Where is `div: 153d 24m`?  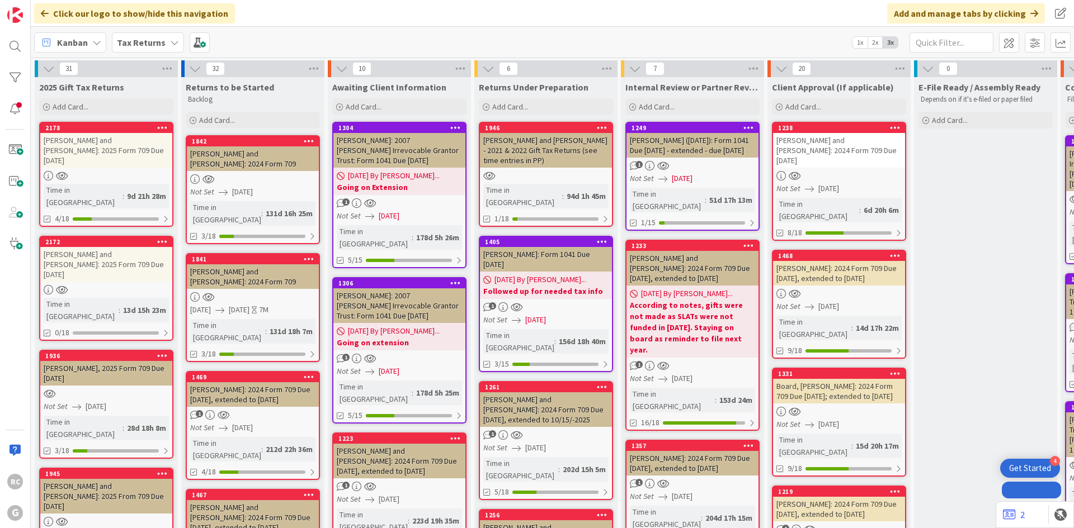
div: 153d 24m is located at coordinates (735, 400).